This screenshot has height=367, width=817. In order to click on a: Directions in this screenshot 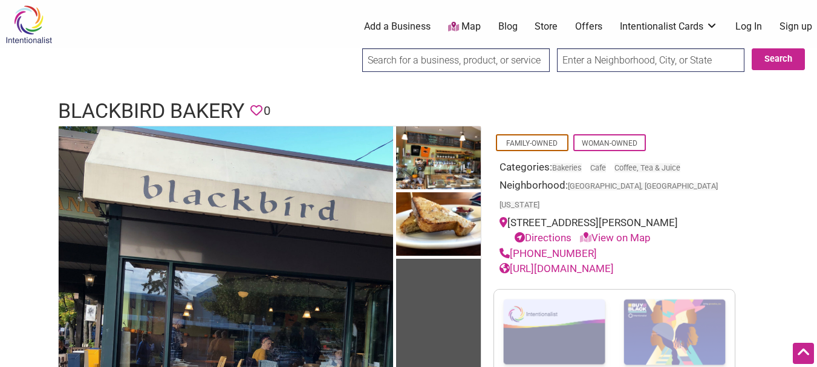, I will do `click(543, 238)`.